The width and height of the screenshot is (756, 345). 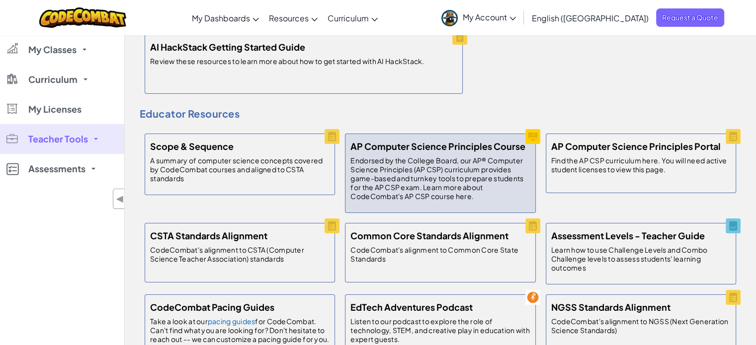 I want to click on h5: CSTA Standards Alignment, so click(x=209, y=236).